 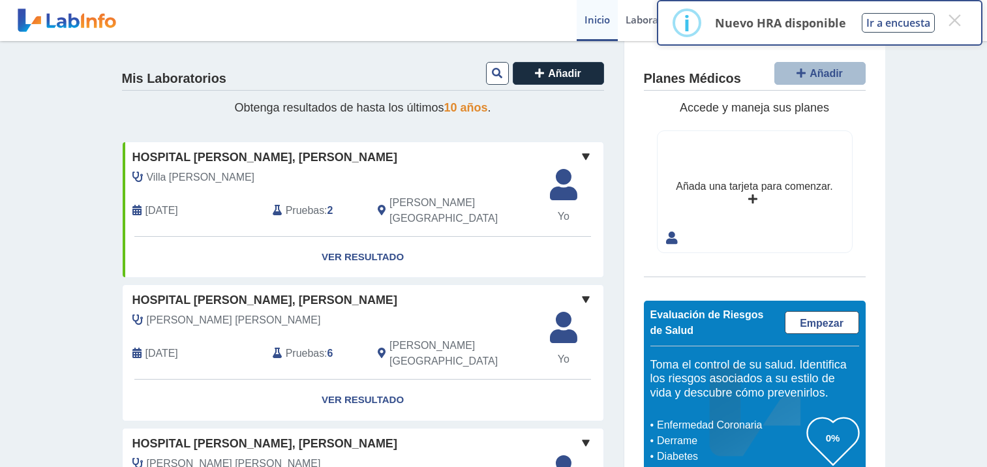 I want to click on div: i, so click(x=687, y=23).